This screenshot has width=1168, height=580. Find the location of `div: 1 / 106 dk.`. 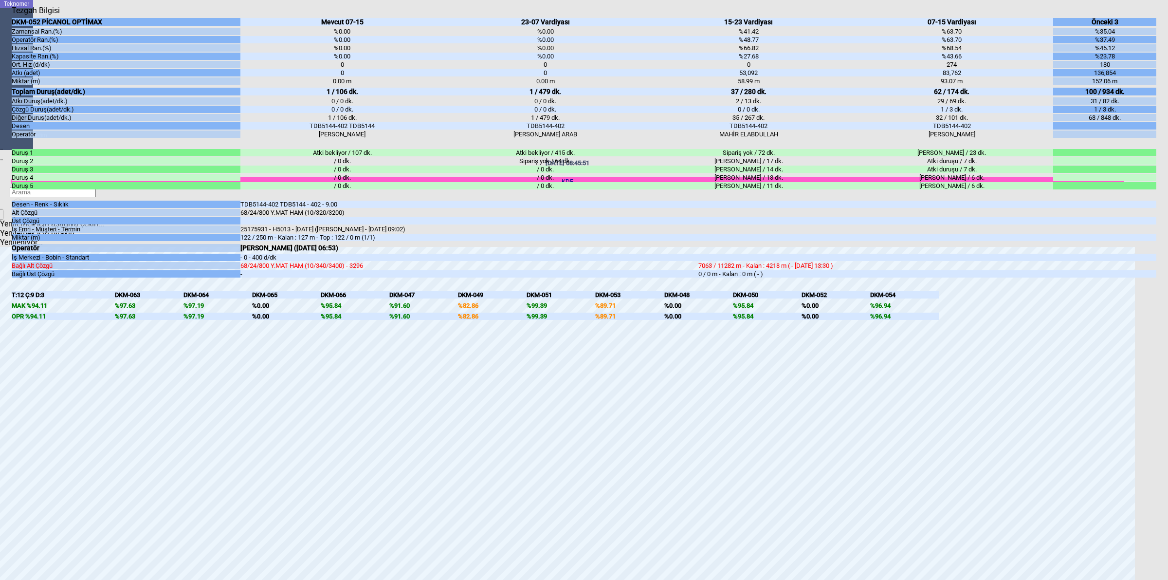

div: 1 / 106 dk. is located at coordinates (342, 91).